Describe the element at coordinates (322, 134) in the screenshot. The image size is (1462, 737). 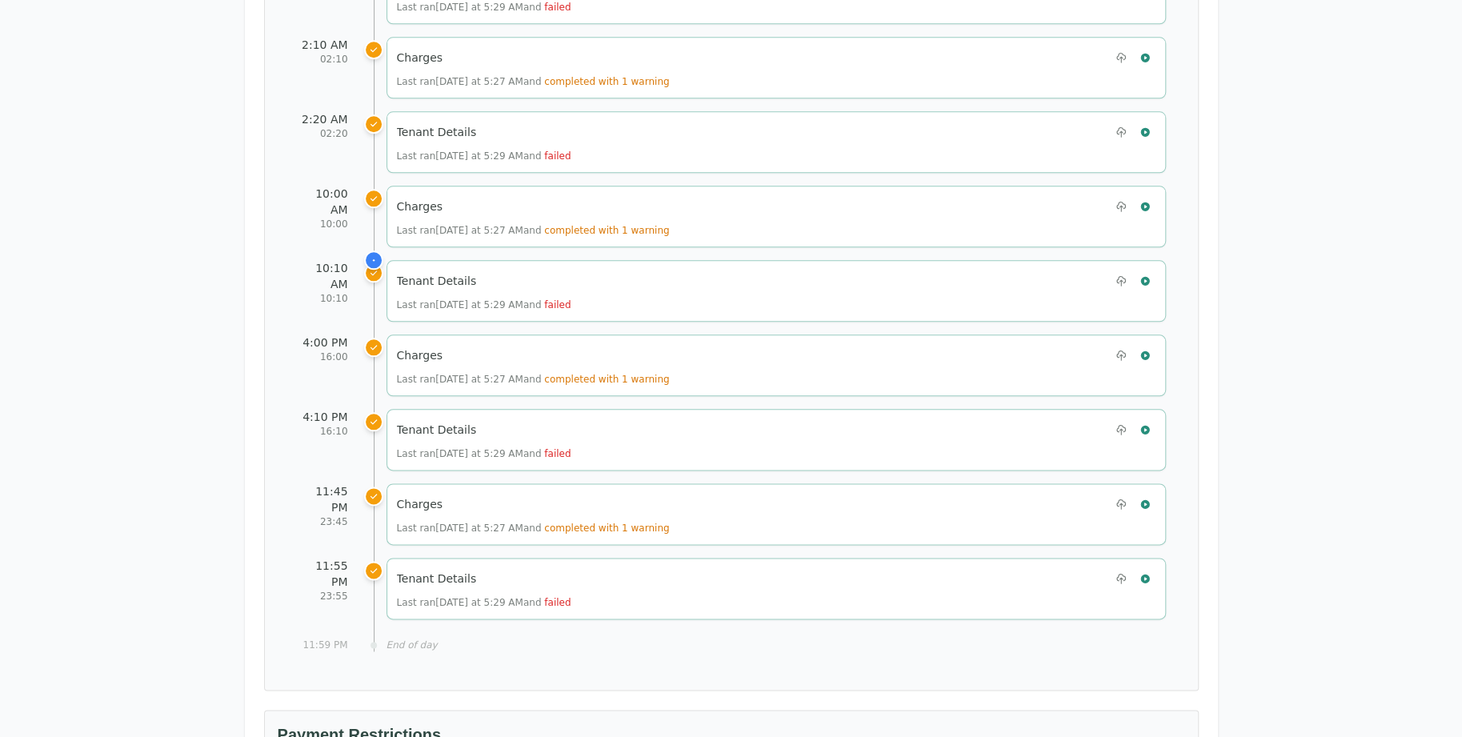
I see `div: 02:20` at that location.